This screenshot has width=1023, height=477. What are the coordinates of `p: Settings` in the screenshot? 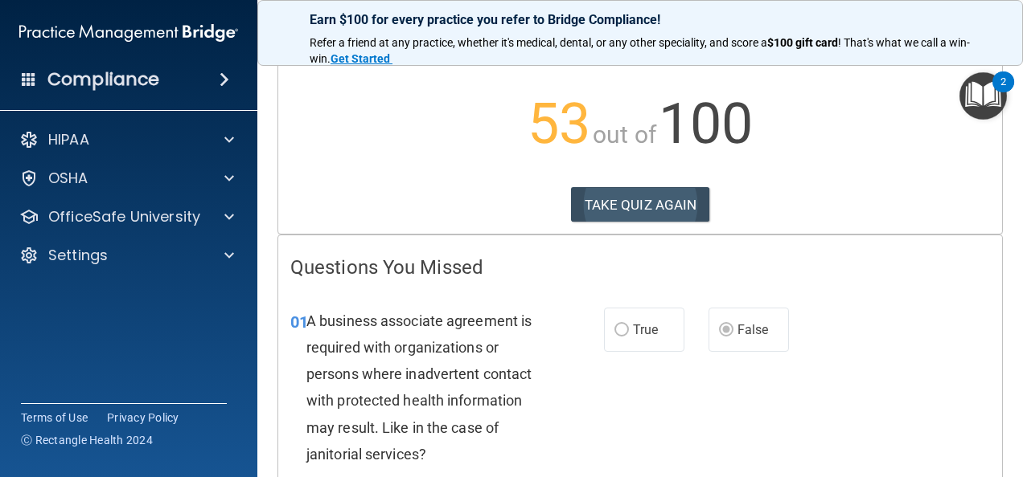 It's located at (78, 256).